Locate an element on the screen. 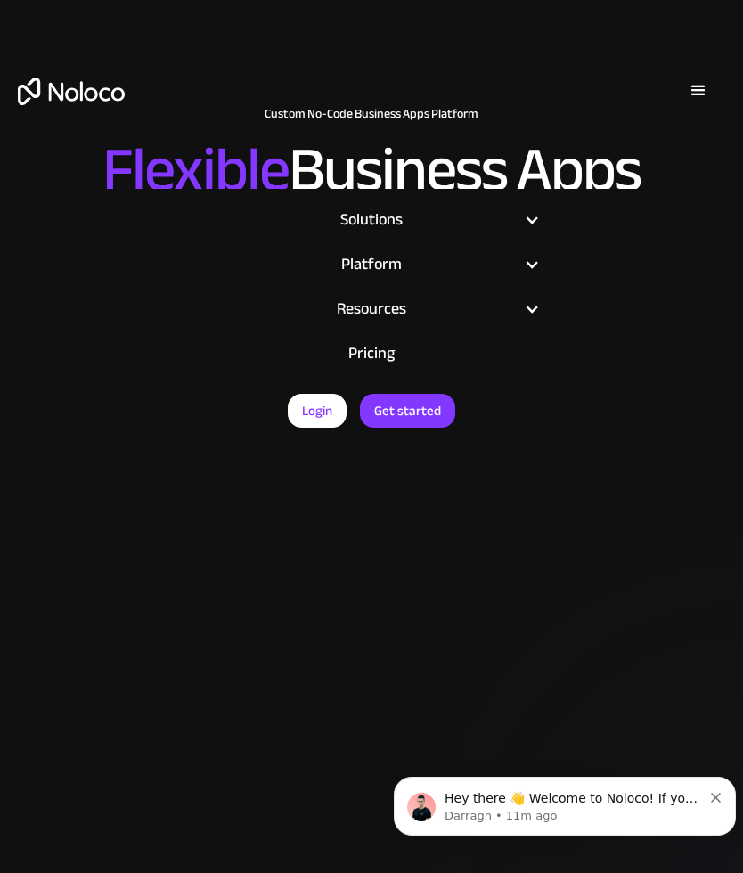  a: home is located at coordinates (71, 91).